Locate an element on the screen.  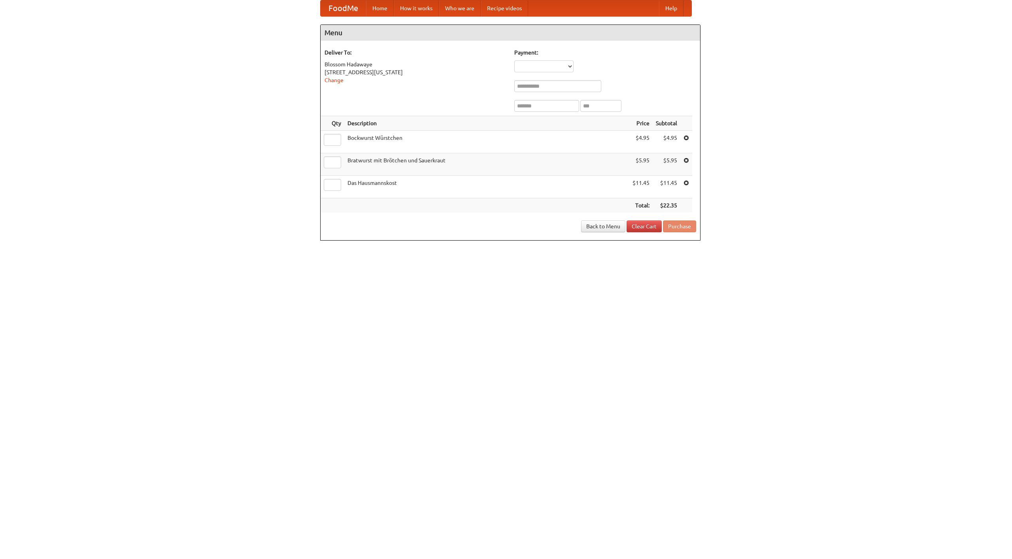
div: Blossom Hadawaye is located at coordinates (415, 64).